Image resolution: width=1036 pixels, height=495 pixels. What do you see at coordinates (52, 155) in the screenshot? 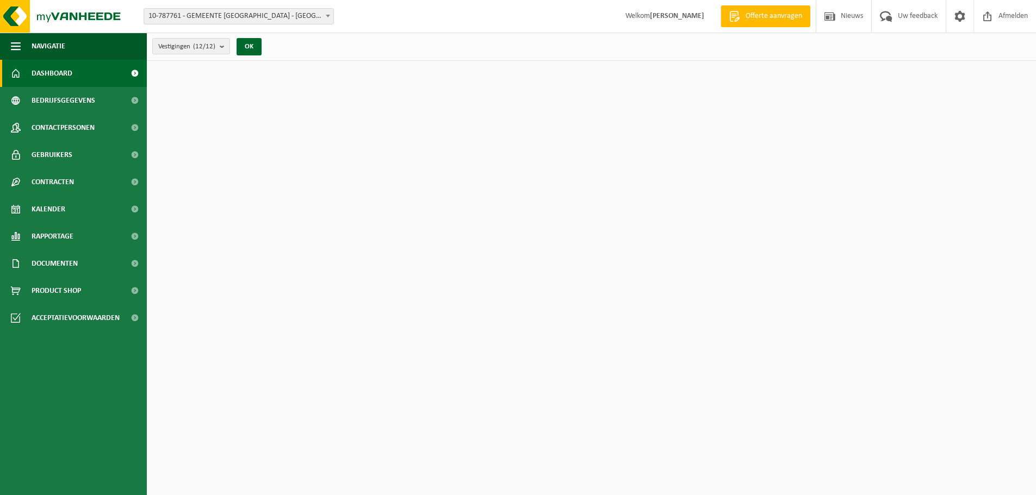
I see `span: Gebruikers` at bounding box center [52, 155].